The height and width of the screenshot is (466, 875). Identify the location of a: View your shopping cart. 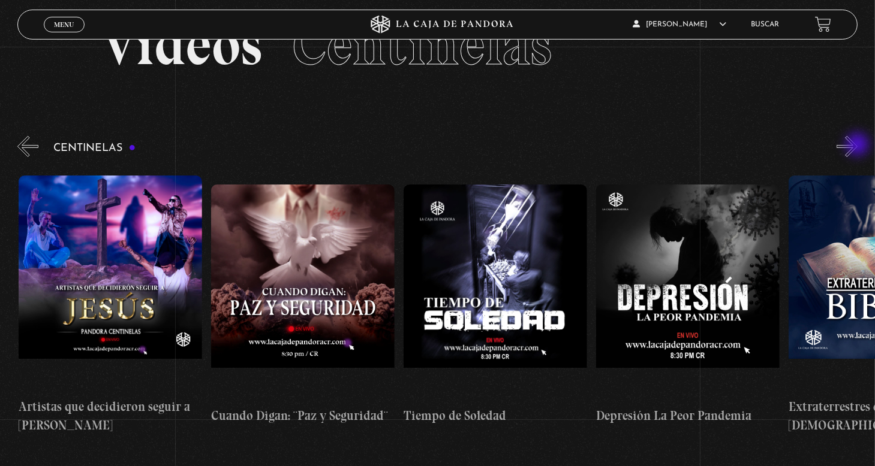
(823, 24).